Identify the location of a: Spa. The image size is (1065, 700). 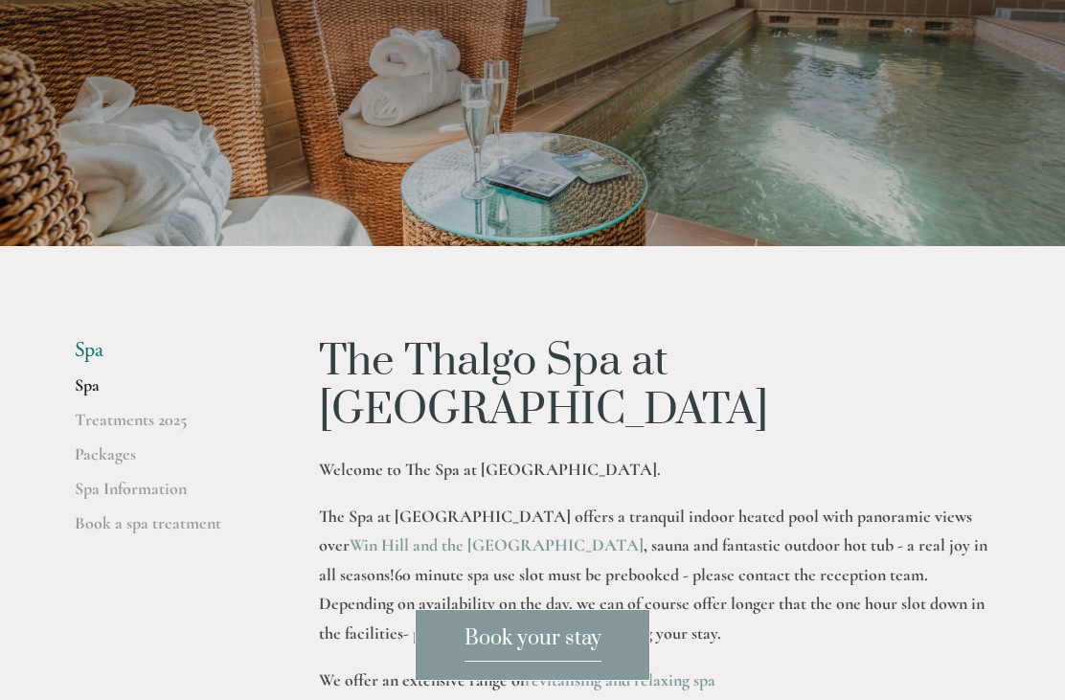
(166, 392).